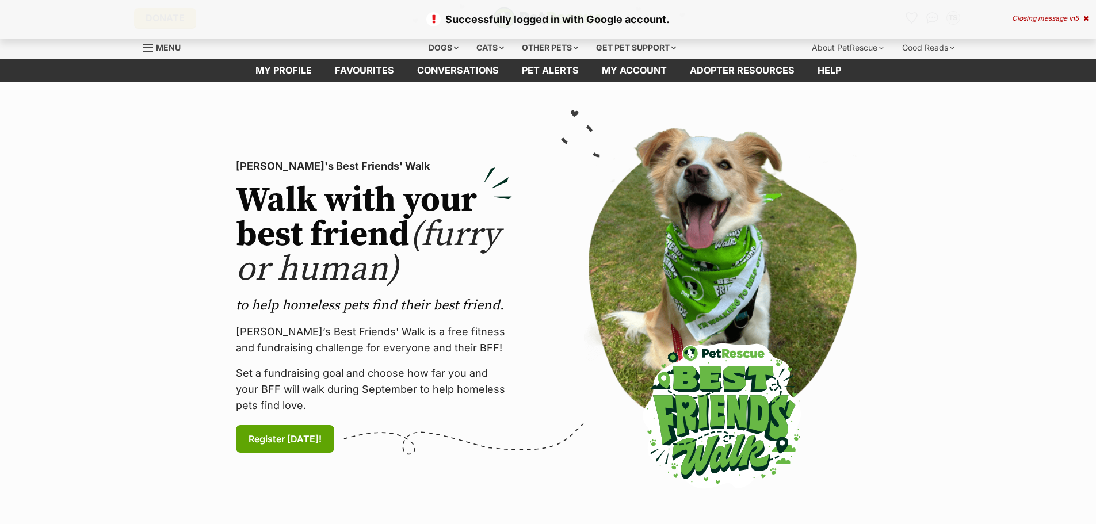 The height and width of the screenshot is (524, 1096). What do you see at coordinates (550, 48) in the screenshot?
I see `div: Other pets` at bounding box center [550, 48].